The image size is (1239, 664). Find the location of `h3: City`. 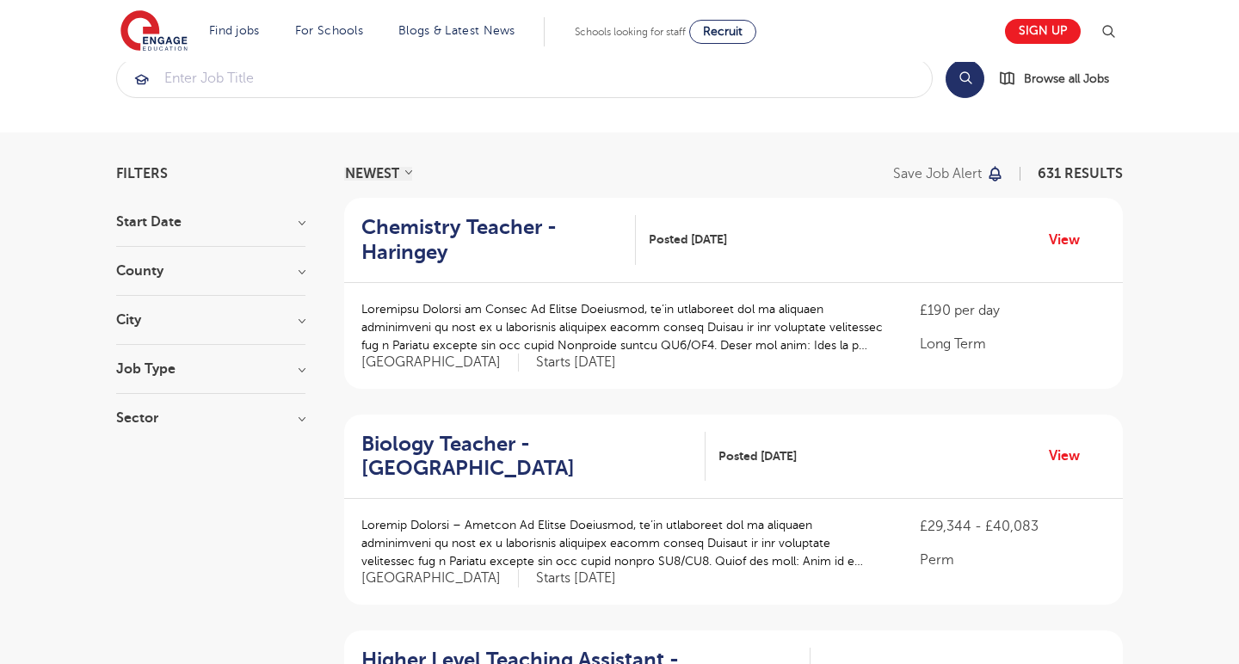

h3: City is located at coordinates (211, 320).